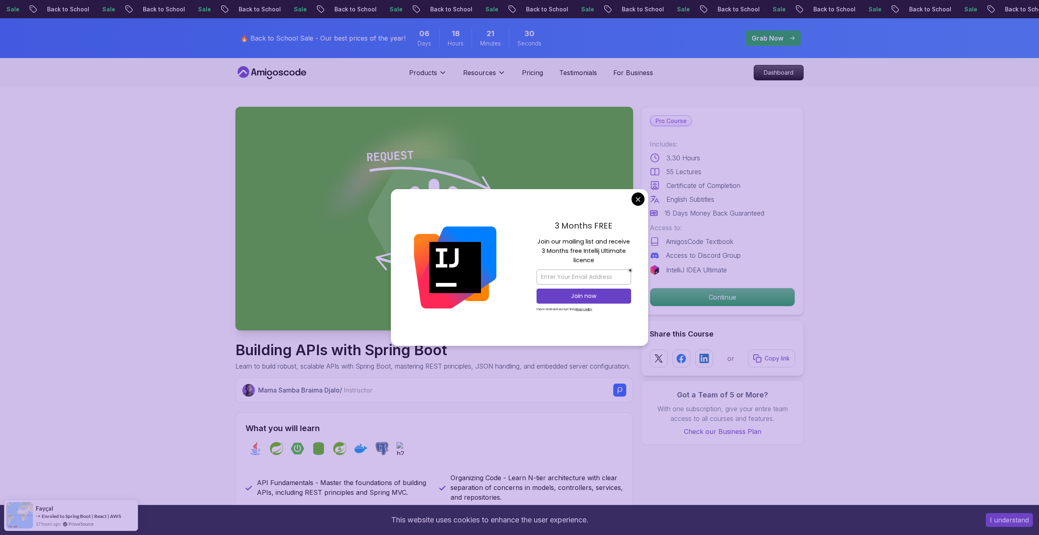 This screenshot has height=535, width=1039. What do you see at coordinates (633, 73) in the screenshot?
I see `a: For Business` at bounding box center [633, 73].